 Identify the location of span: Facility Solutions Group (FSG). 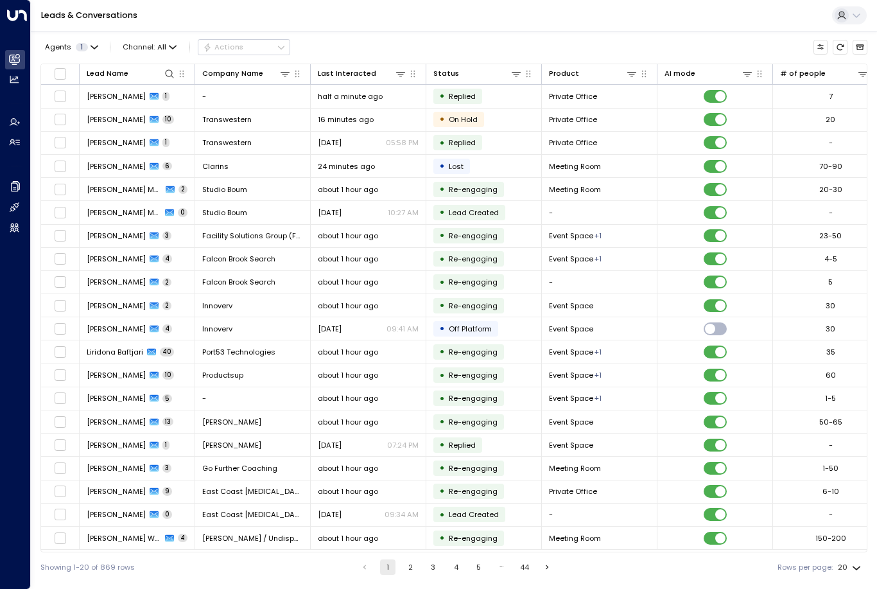
(252, 236).